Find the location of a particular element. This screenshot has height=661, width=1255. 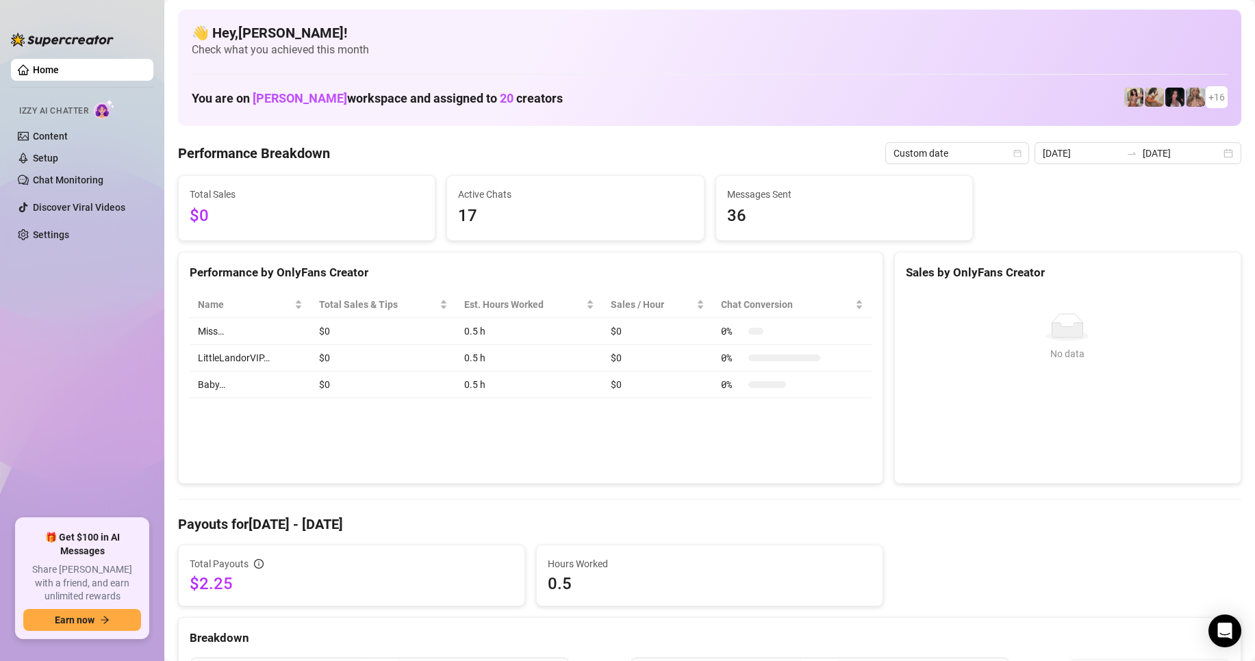

a: Settings is located at coordinates (51, 235).